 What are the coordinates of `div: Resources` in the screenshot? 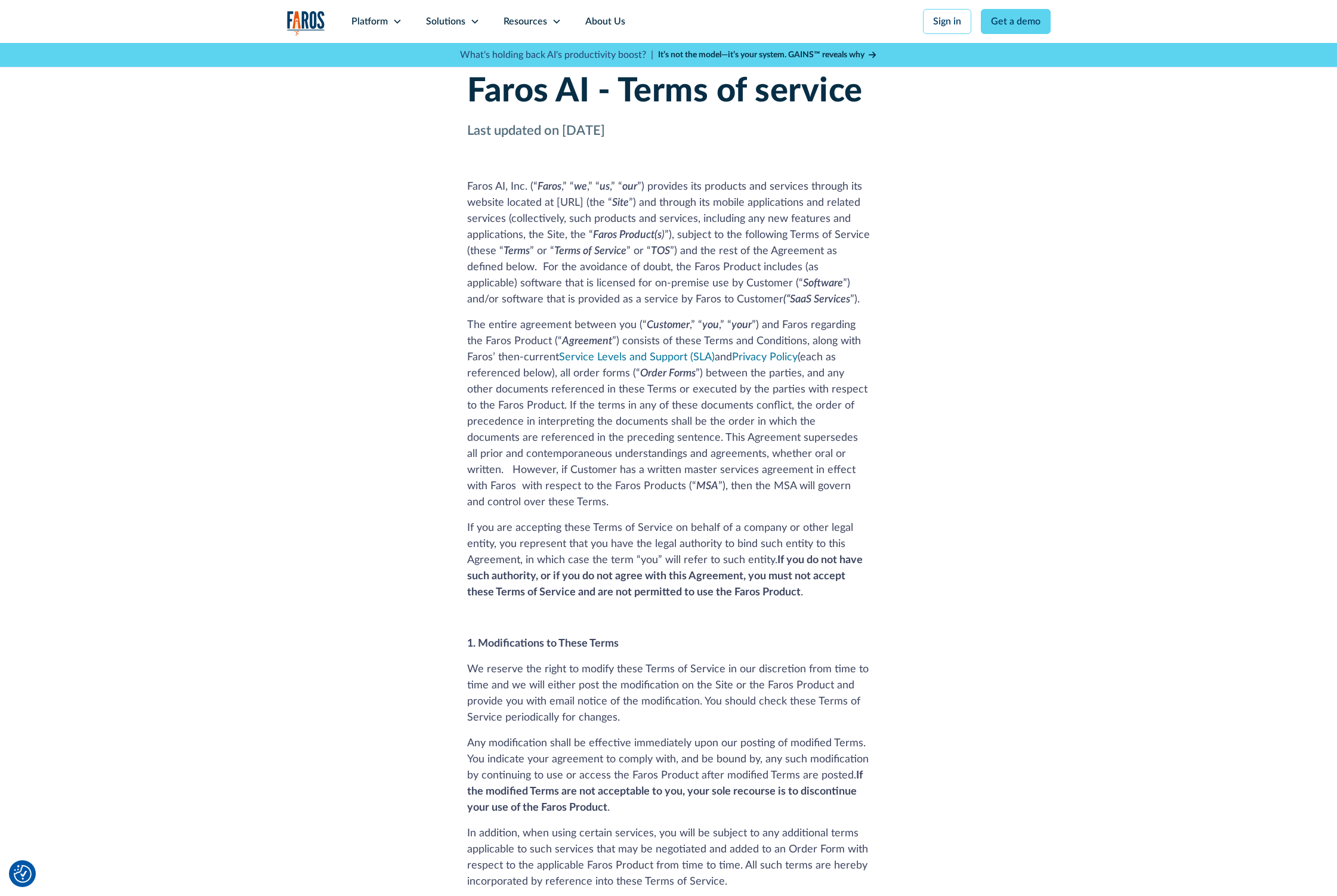 It's located at (525, 22).